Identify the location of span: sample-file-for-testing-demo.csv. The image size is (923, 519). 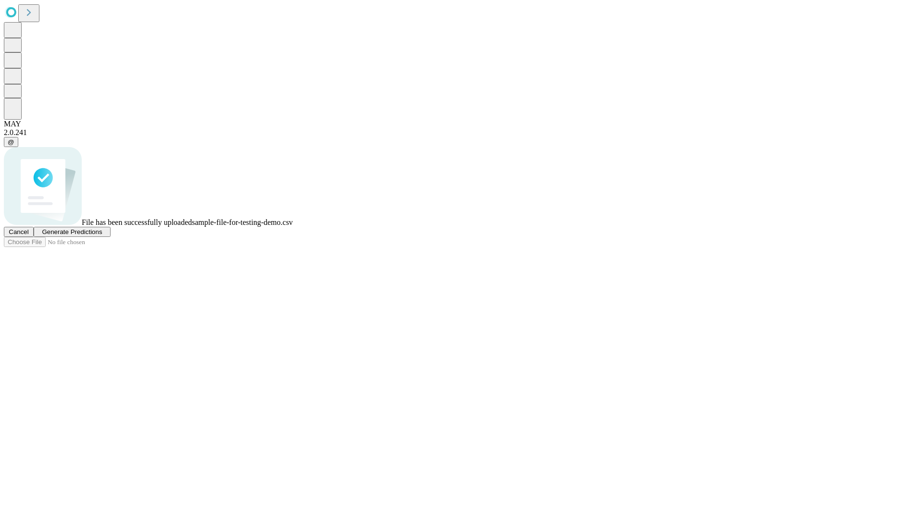
(242, 222).